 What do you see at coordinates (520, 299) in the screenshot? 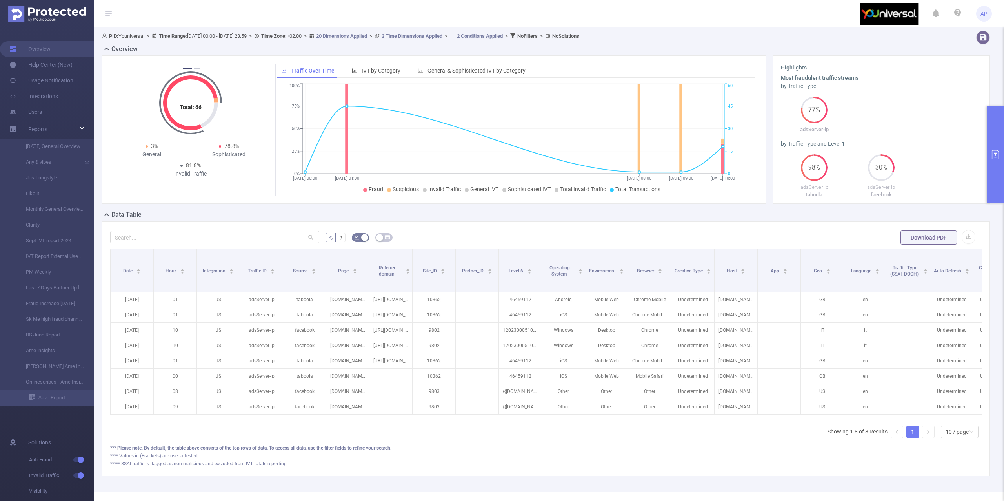
I see `p: 46459112` at bounding box center [520, 299].